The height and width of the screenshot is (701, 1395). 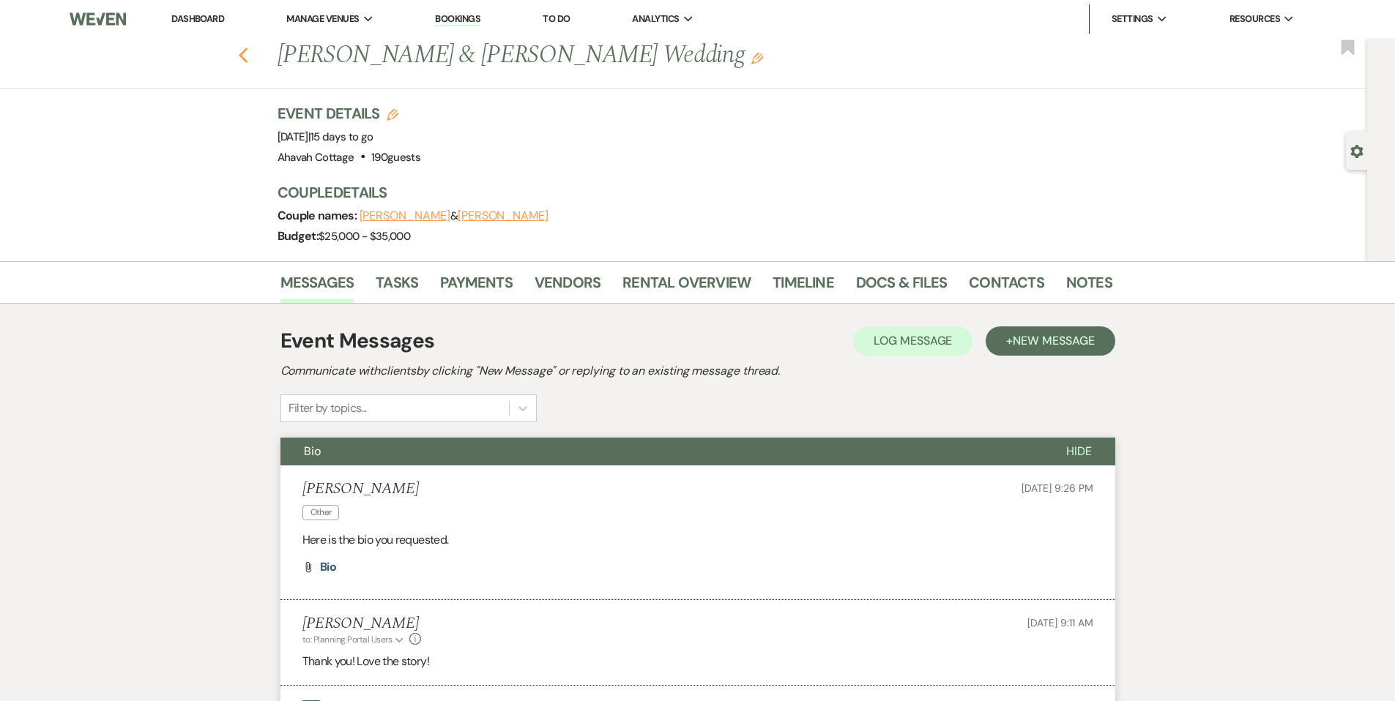 What do you see at coordinates (395, 157) in the screenshot?
I see `span: 190 guests` at bounding box center [395, 157].